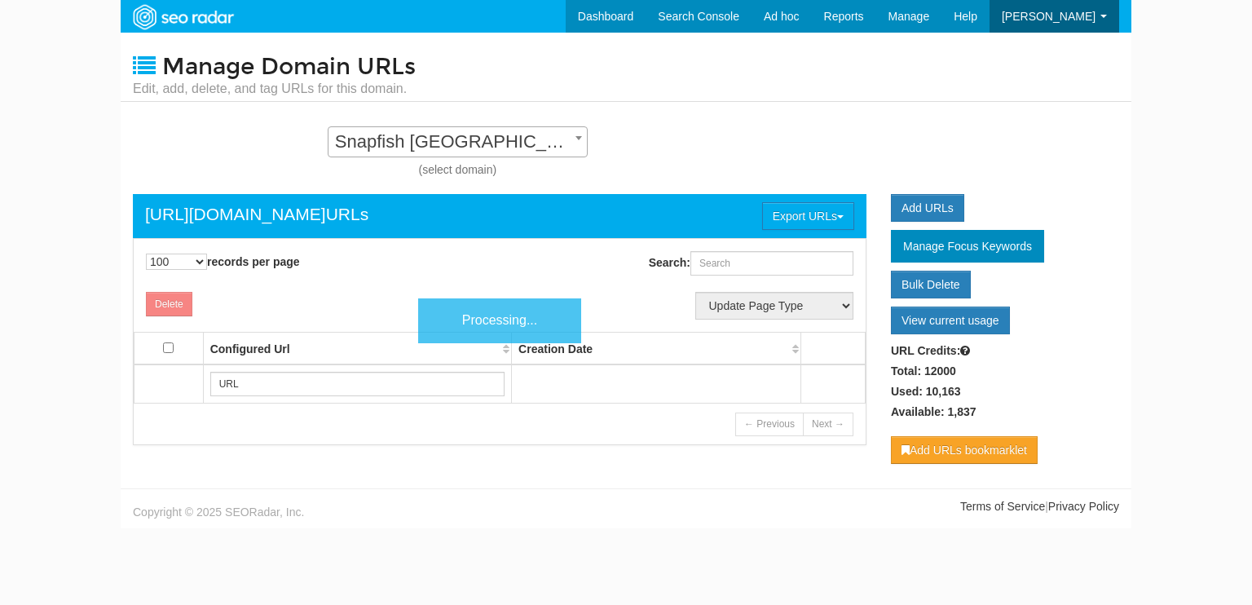  Describe the element at coordinates (930, 351) in the screenshot. I see `label: URL Credits:` at that location.